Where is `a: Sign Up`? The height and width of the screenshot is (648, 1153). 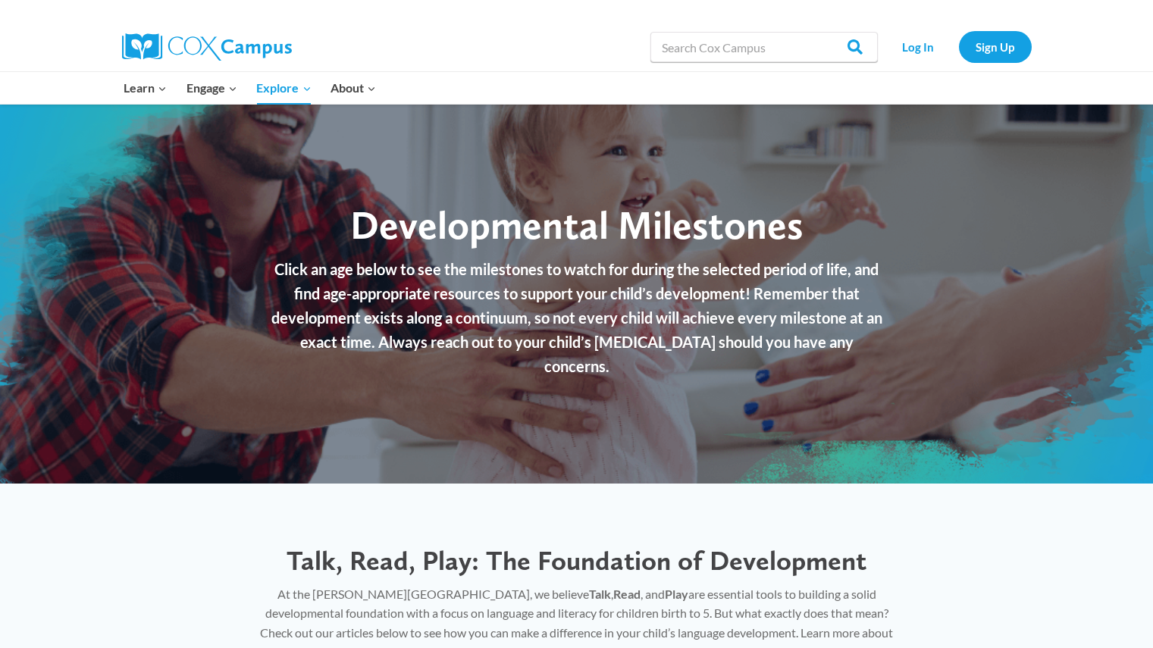 a: Sign Up is located at coordinates (995, 46).